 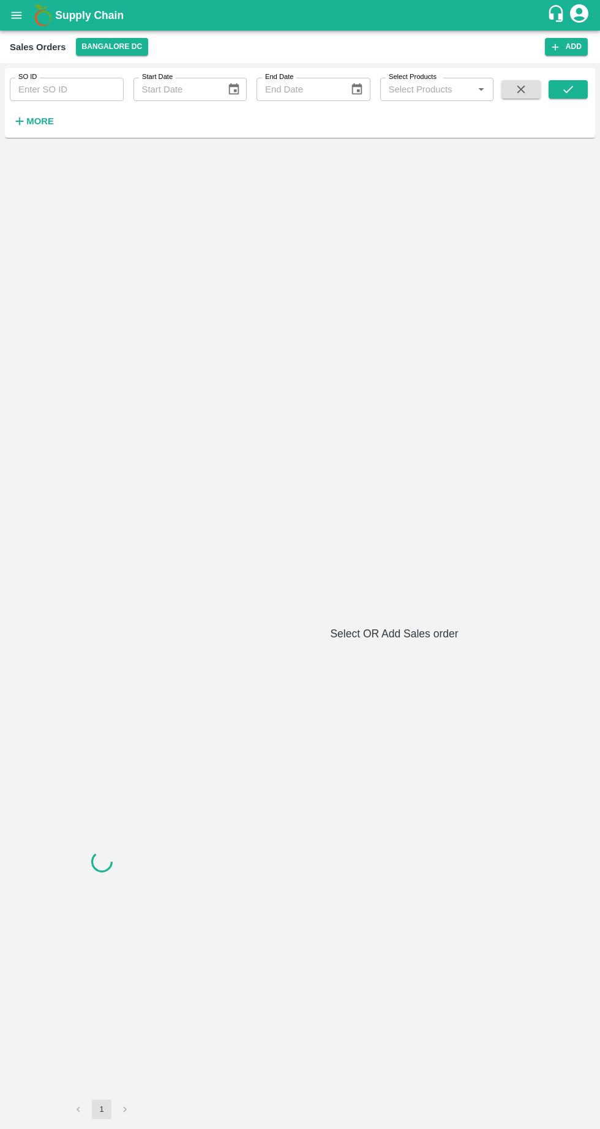 What do you see at coordinates (579, 15) in the screenshot?
I see `div: account of current user` at bounding box center [579, 15].